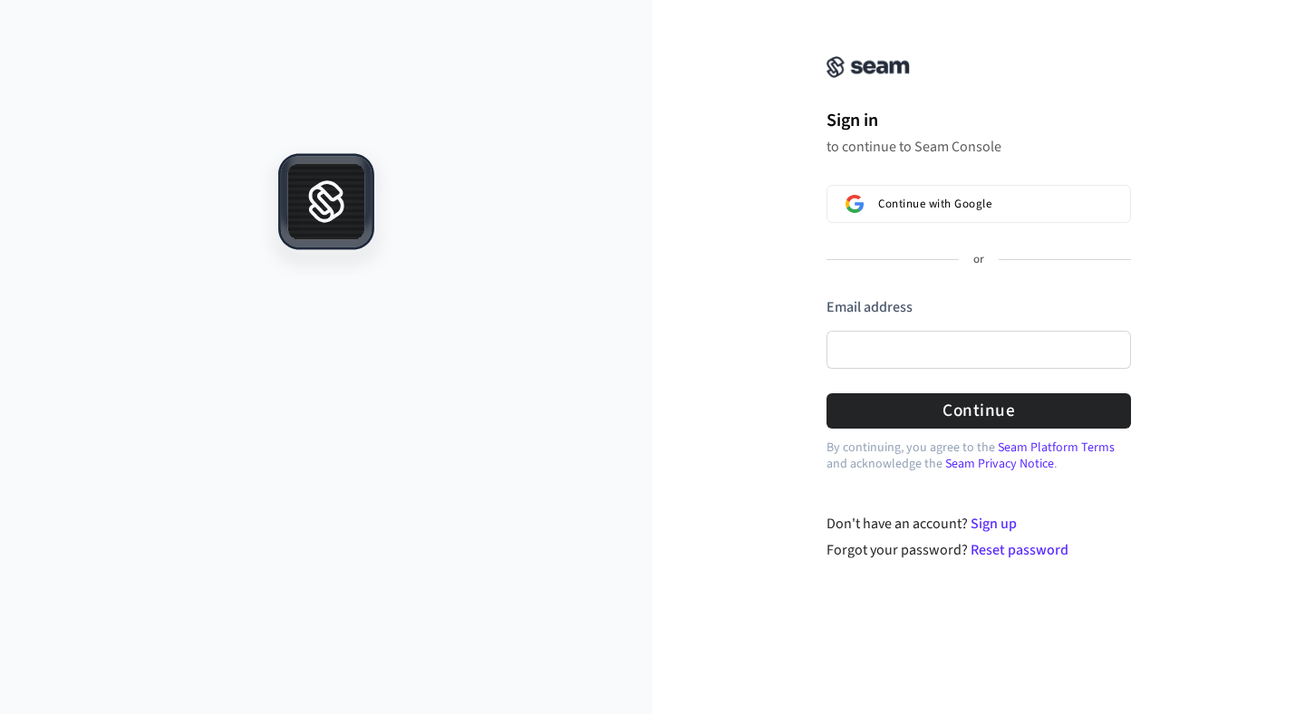 Image resolution: width=1305 pixels, height=714 pixels. I want to click on a: Sign up, so click(993, 524).